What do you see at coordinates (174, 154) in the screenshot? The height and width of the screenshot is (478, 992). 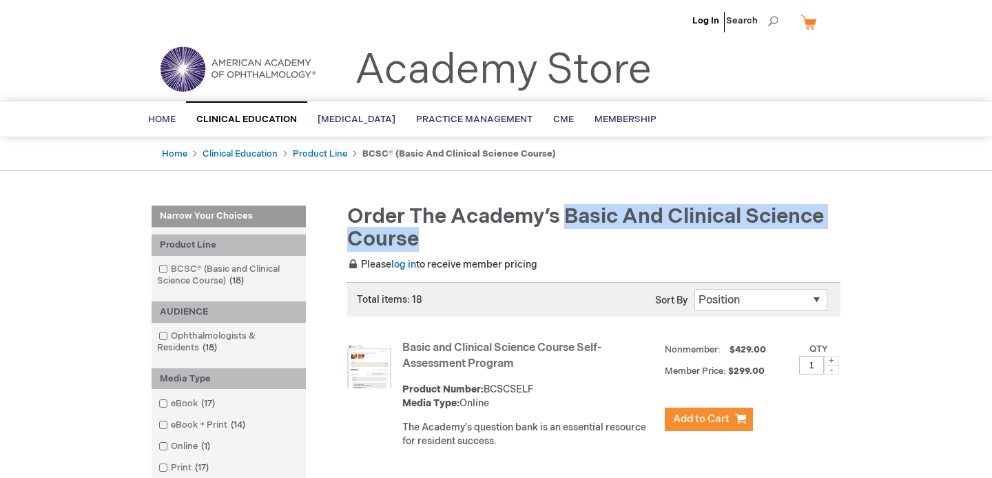 I see `a: Home` at bounding box center [174, 154].